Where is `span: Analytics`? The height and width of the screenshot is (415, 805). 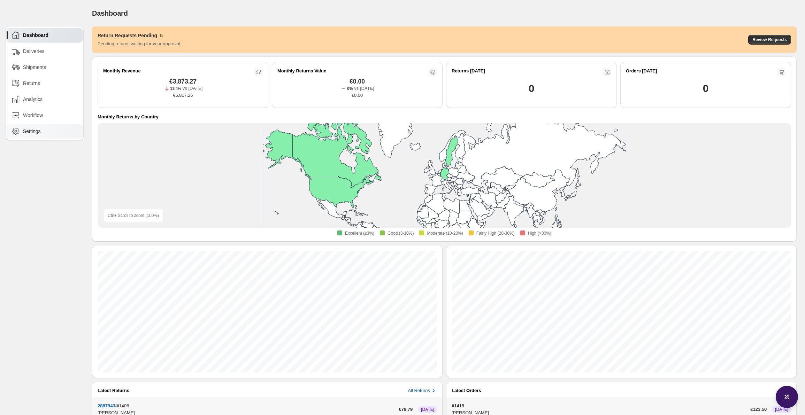
span: Analytics is located at coordinates (33, 99).